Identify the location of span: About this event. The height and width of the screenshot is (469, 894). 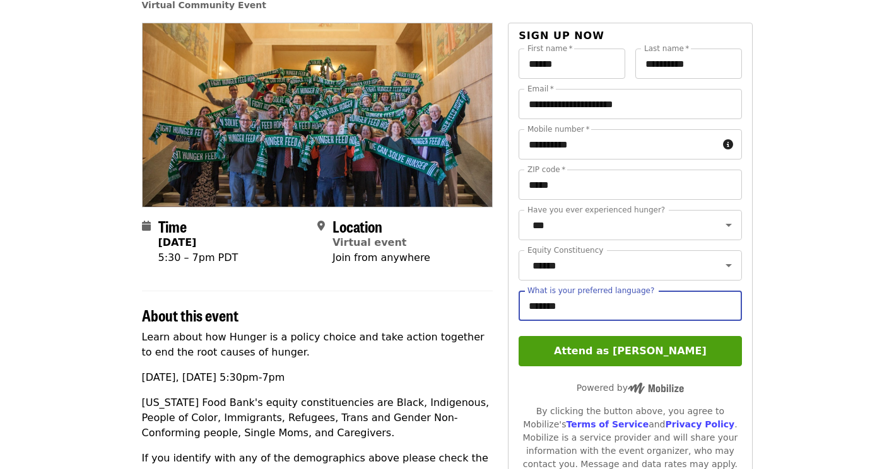
(190, 315).